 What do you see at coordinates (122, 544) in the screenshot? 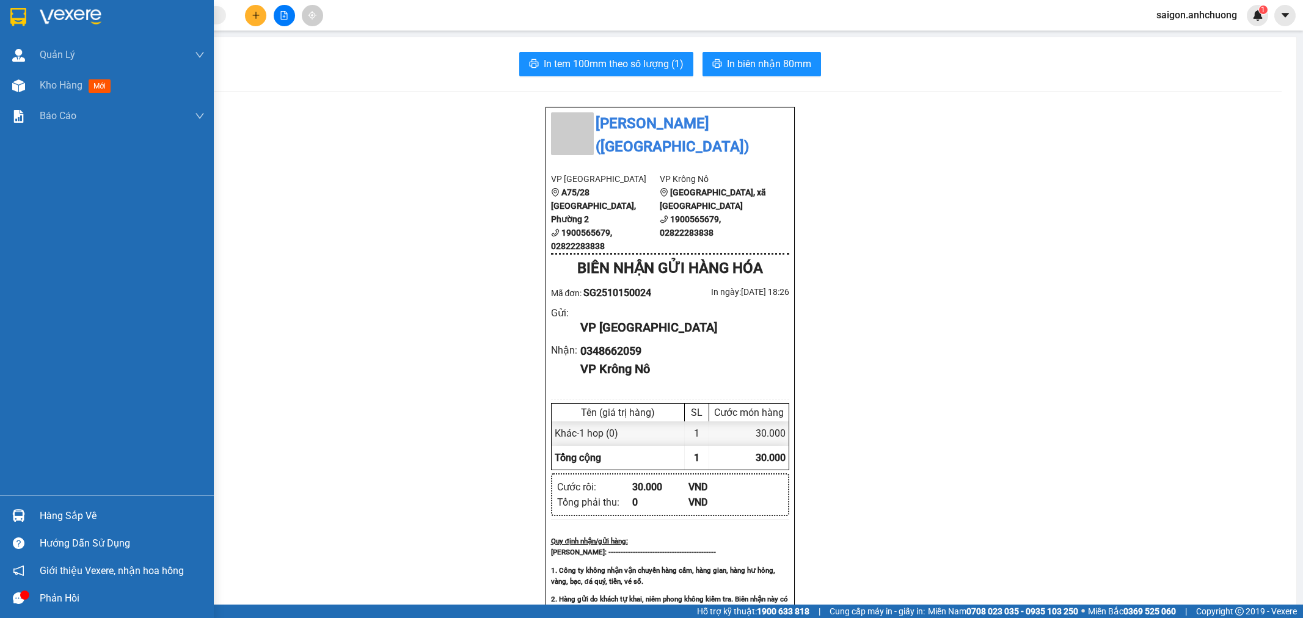
I see `div: Hướng dẫn sử dụng` at bounding box center [122, 544].